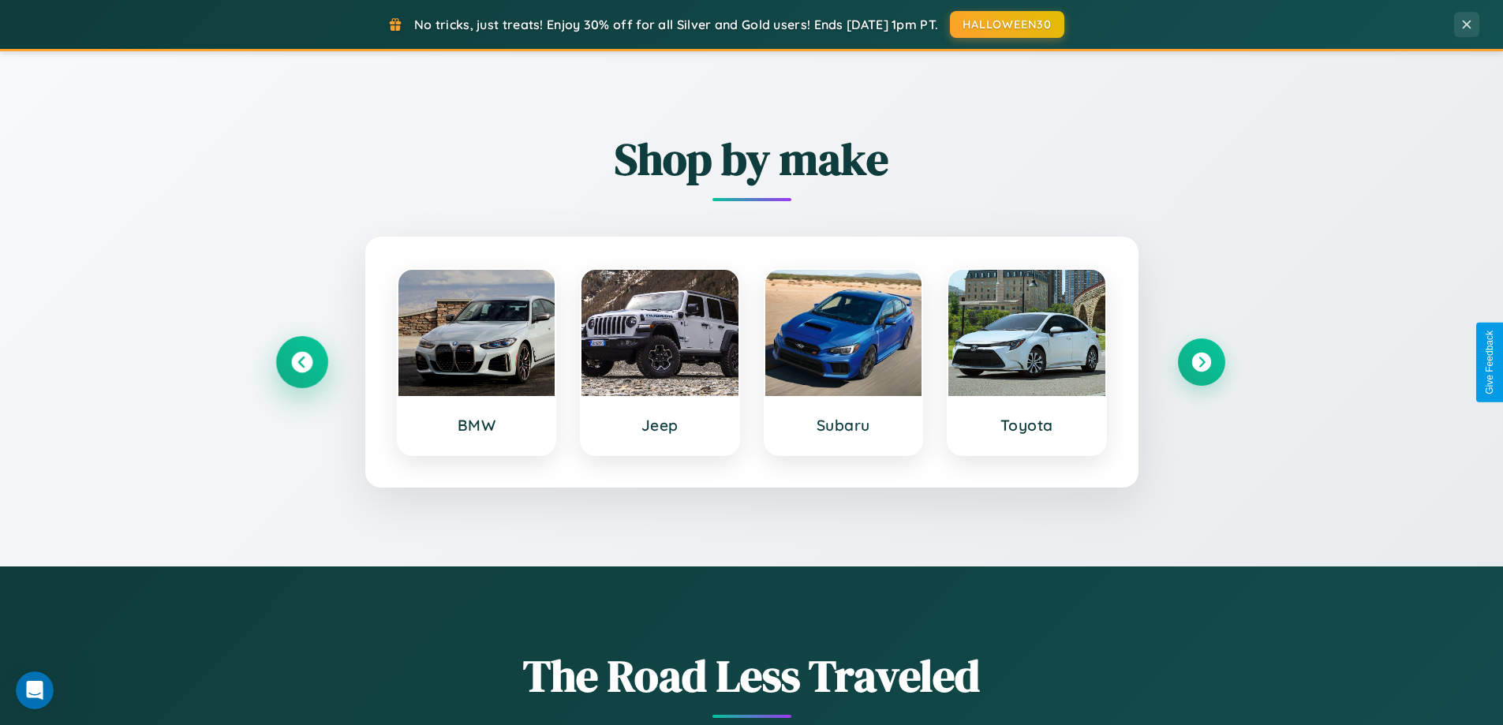 The image size is (1503, 725). What do you see at coordinates (477, 425) in the screenshot?
I see `h3: BMW` at bounding box center [477, 425].